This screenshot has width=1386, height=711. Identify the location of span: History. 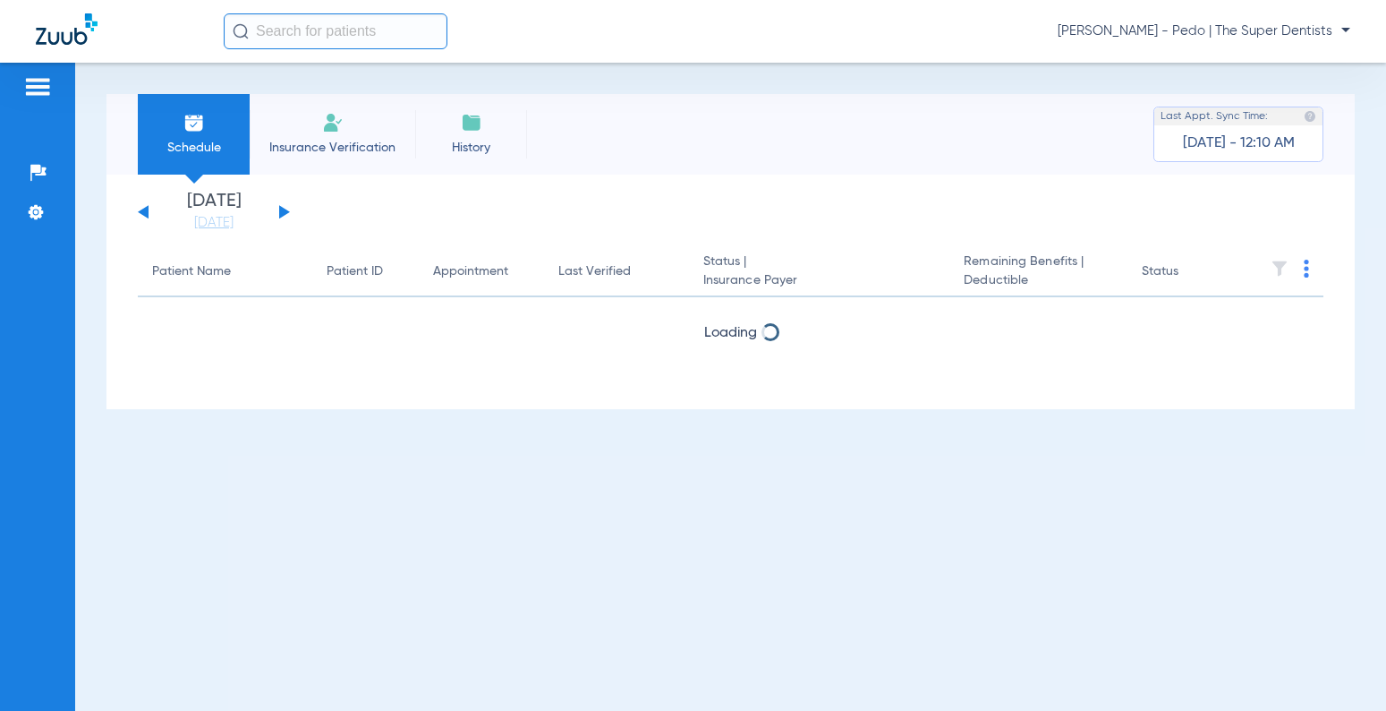
(471, 148).